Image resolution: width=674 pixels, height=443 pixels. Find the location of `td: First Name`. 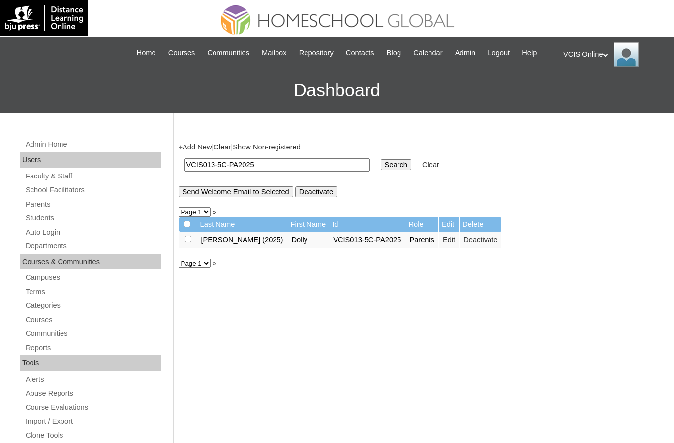

td: First Name is located at coordinates (308, 224).